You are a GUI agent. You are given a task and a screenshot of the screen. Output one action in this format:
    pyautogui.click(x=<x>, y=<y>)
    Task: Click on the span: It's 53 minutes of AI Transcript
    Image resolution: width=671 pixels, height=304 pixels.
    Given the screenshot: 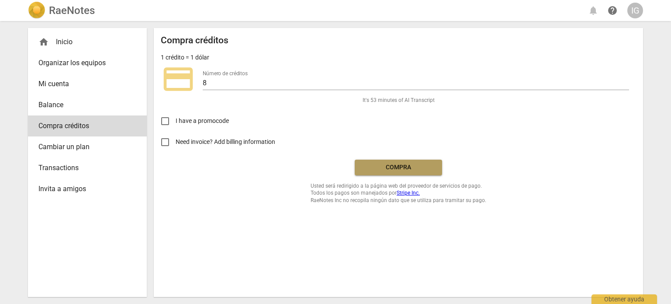 What is the action you would take?
    pyautogui.click(x=398, y=100)
    